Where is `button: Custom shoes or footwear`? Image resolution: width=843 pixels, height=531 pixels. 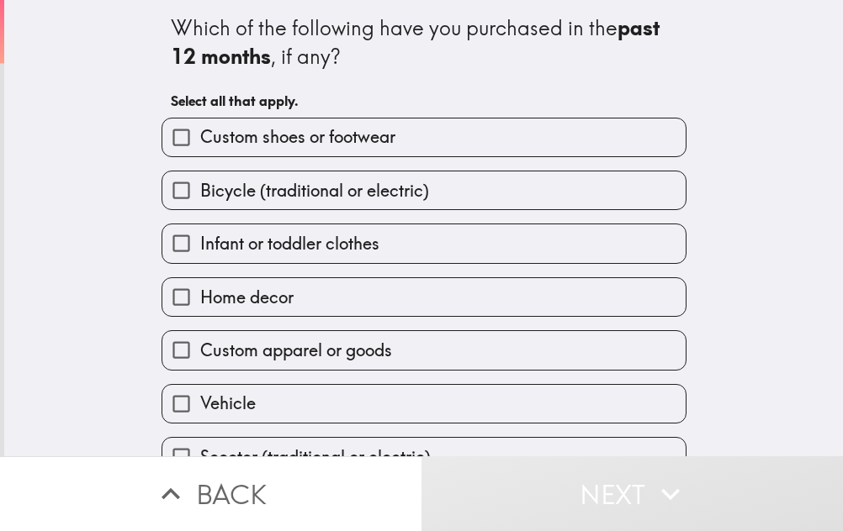 button: Custom shoes or footwear is located at coordinates (424, 137).